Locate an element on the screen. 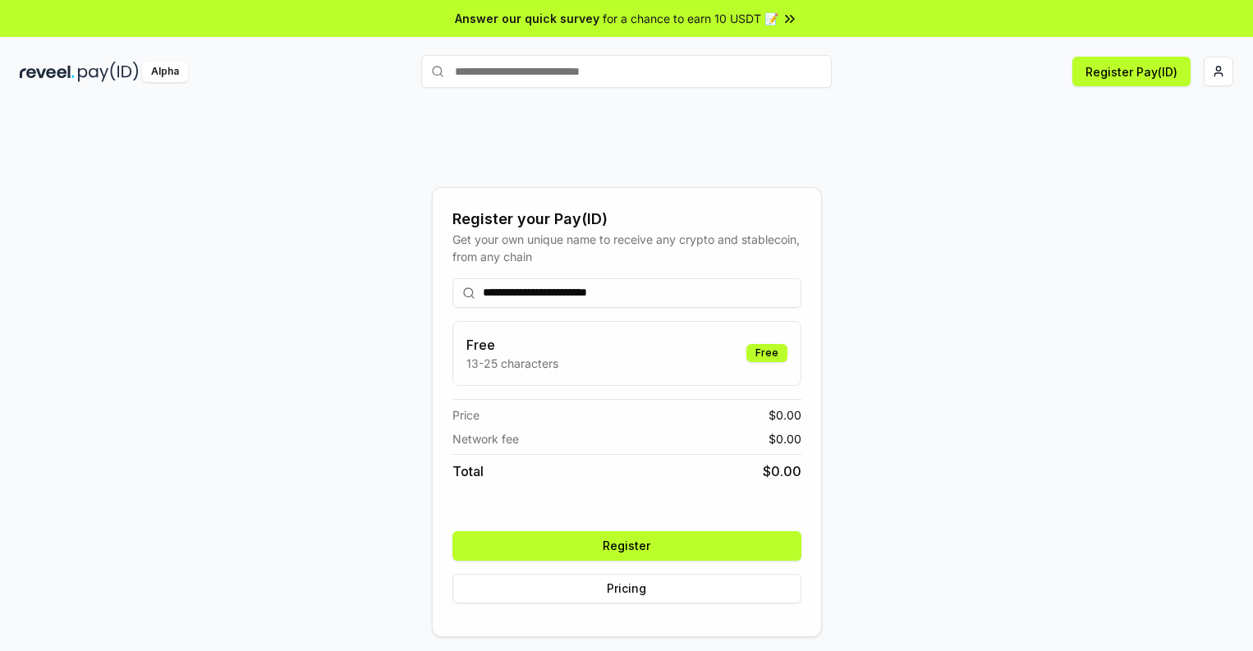  span: Answer our quick survey is located at coordinates (527, 18).